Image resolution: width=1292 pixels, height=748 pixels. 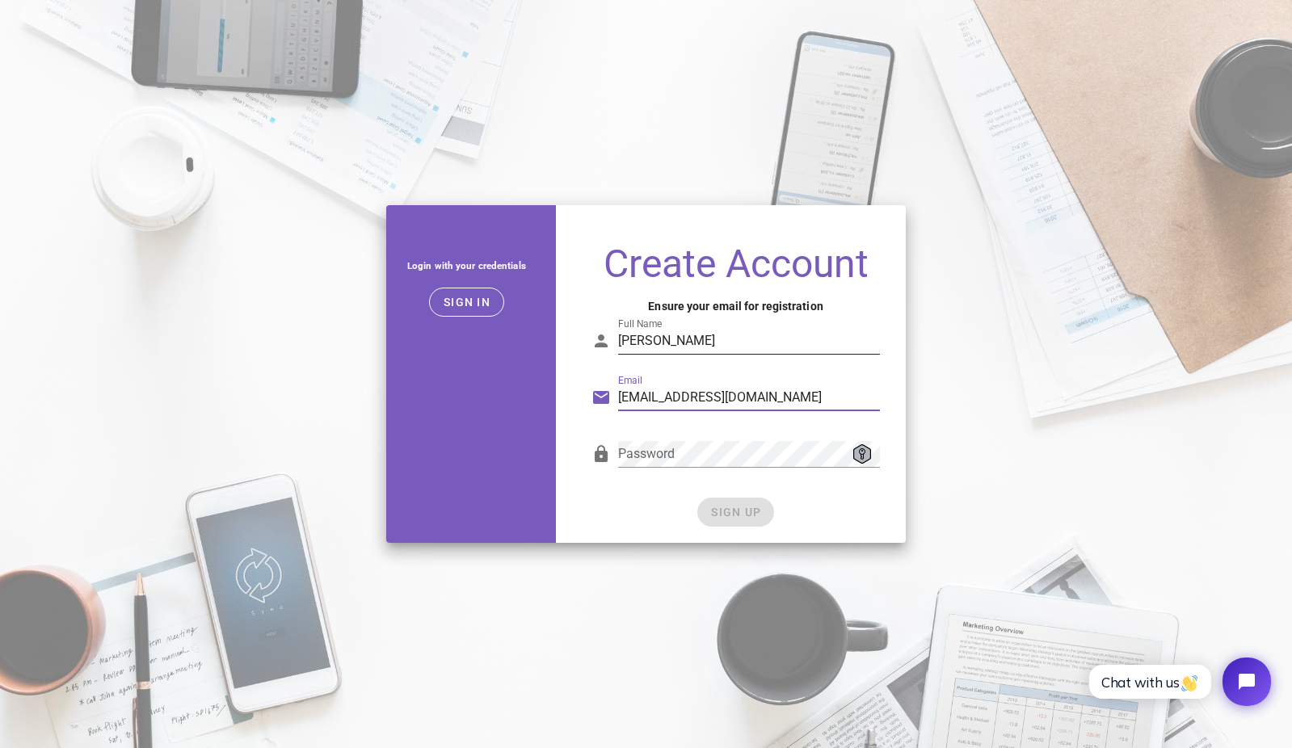 What do you see at coordinates (735, 264) in the screenshot?
I see `h1: Create Account` at bounding box center [735, 264].